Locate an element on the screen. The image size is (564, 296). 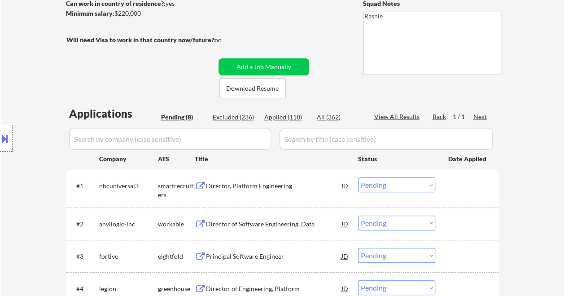
div: #2 is located at coordinates (84, 224).